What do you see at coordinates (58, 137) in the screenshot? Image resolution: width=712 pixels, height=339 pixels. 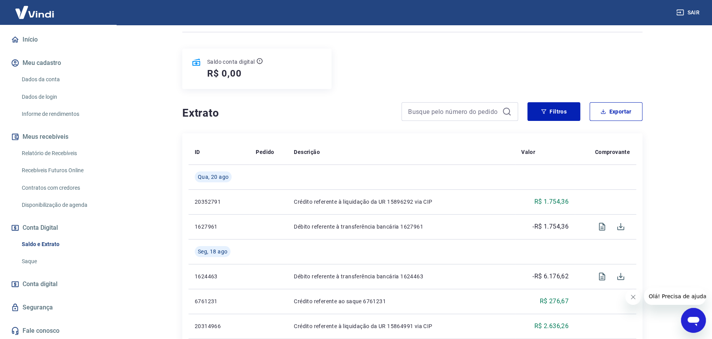 I see `button: Meus recebíveis` at bounding box center [58, 137].